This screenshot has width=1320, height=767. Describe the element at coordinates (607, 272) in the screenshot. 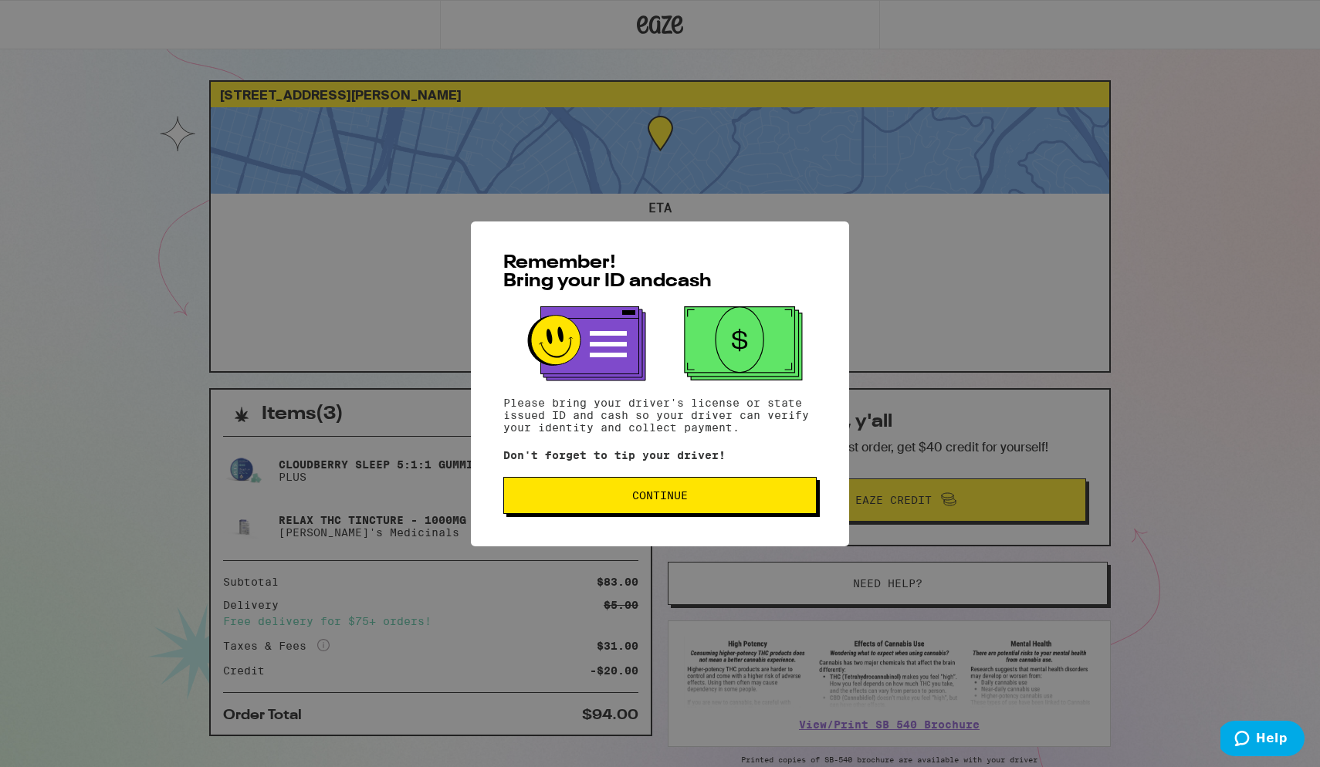

I see `span: Remember! Bring your ID and cash` at that location.